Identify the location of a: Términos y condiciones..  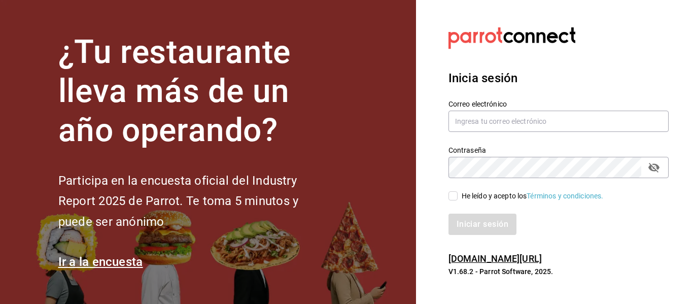
(565, 196).